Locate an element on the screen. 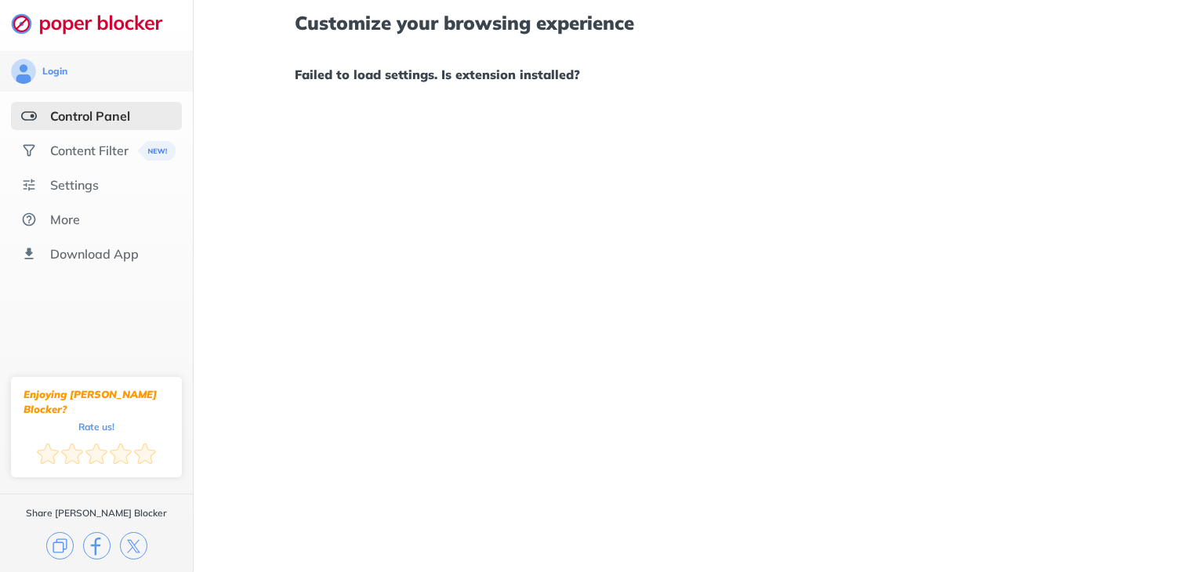 This screenshot has width=1204, height=572. div: Control Panel is located at coordinates (90, 116).